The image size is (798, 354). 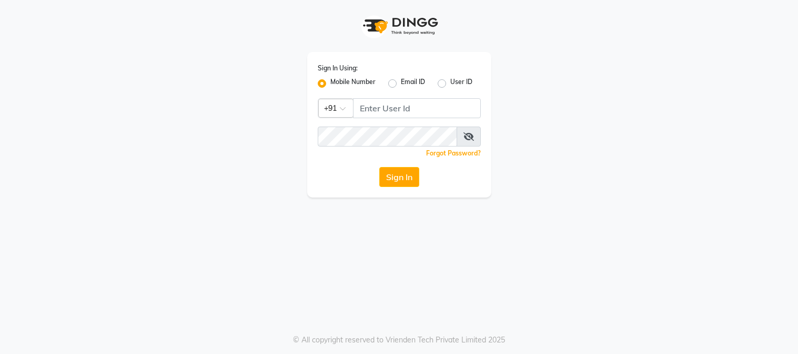 I want to click on label: Email ID, so click(x=413, y=84).